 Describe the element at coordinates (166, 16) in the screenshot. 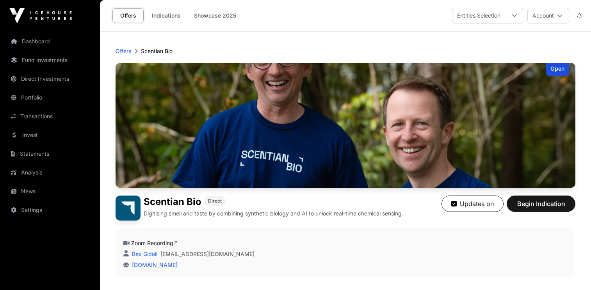

I see `a: Indications` at that location.